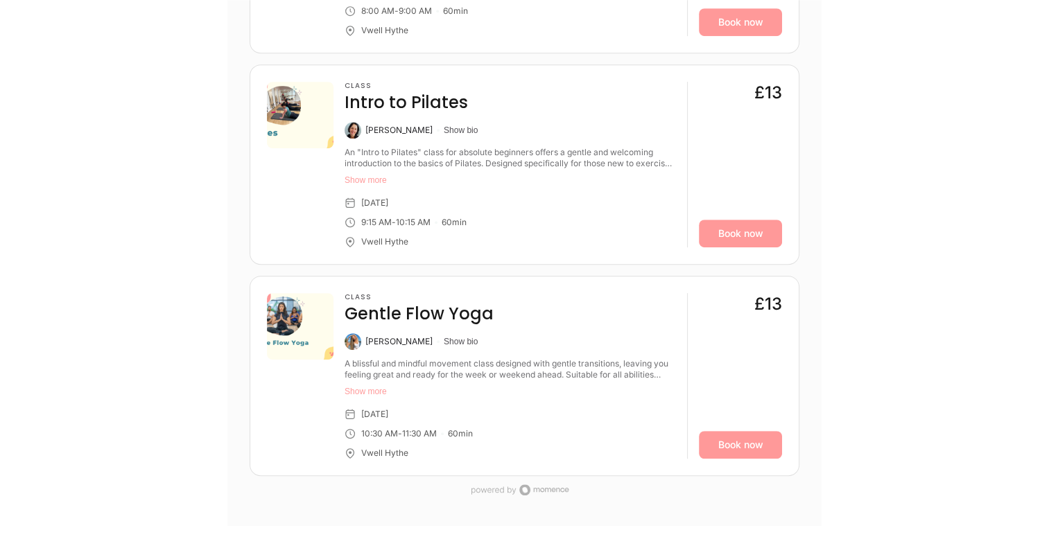  Describe the element at coordinates (300, 326) in the screenshot. I see `img: 61e4154f-1df3-4cf4-9c57-15847db83959.png` at that location.